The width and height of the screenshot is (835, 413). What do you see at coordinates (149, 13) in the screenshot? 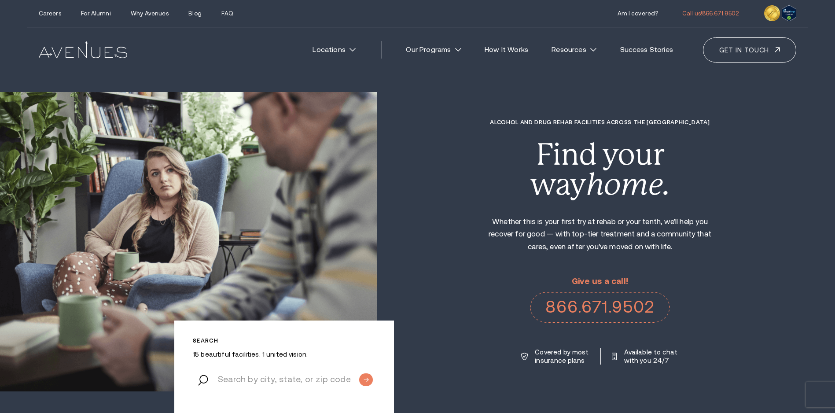
I see `a: Why Avenues` at bounding box center [149, 13].